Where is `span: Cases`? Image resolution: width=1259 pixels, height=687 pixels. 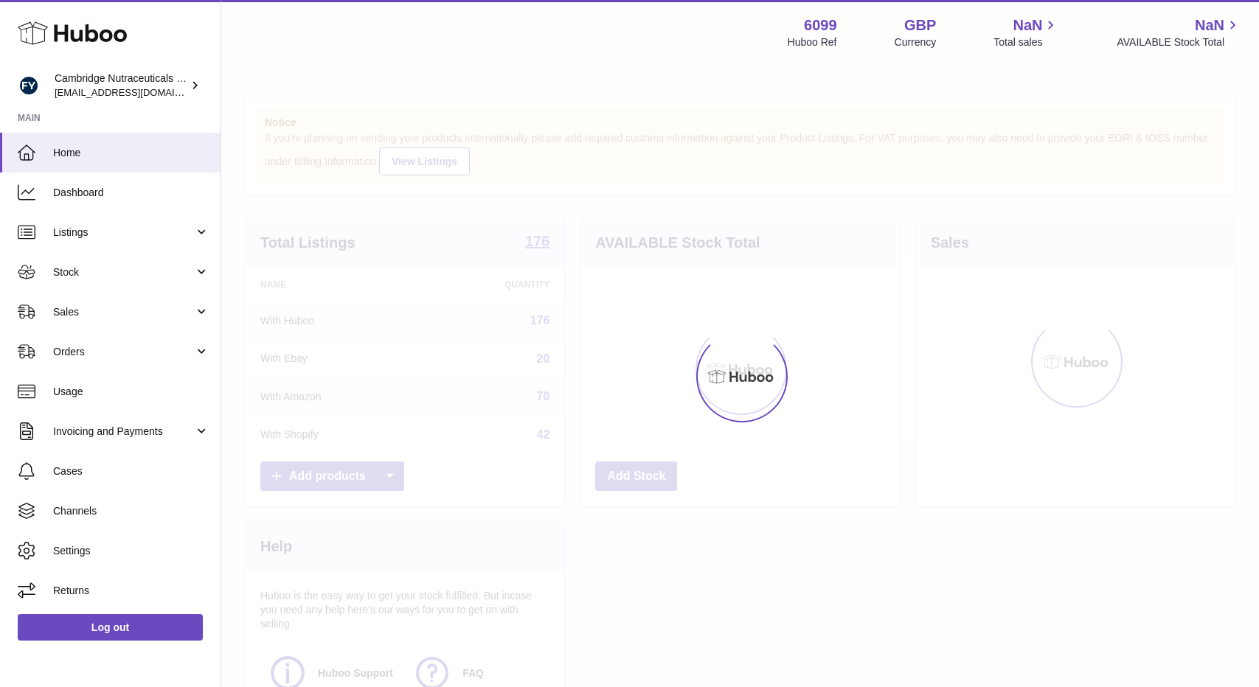 span: Cases is located at coordinates (131, 471).